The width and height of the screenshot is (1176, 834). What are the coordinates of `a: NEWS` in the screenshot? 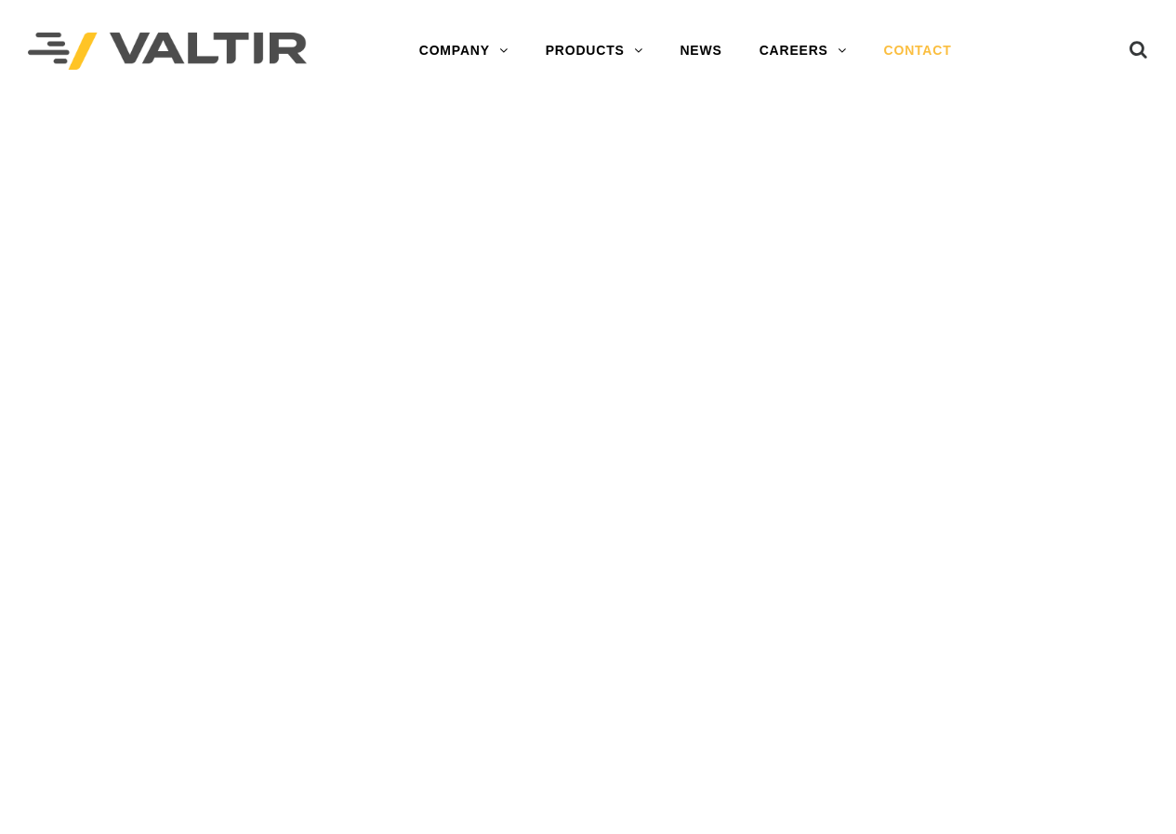 It's located at (700, 51).